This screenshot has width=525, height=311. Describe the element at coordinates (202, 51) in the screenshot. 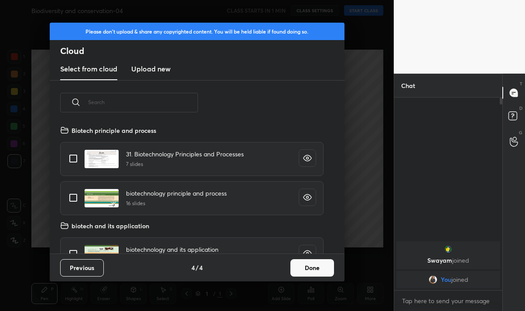

I see `h2: Cloud` at that location.